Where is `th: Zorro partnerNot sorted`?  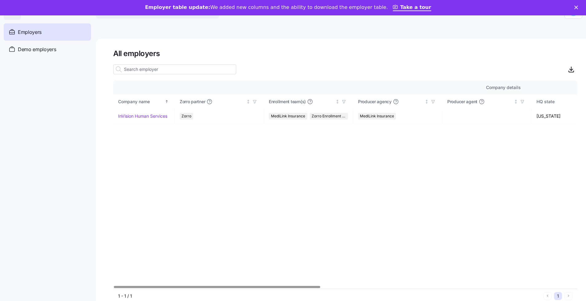
th: Zorro partnerNot sorted is located at coordinates (219, 102).